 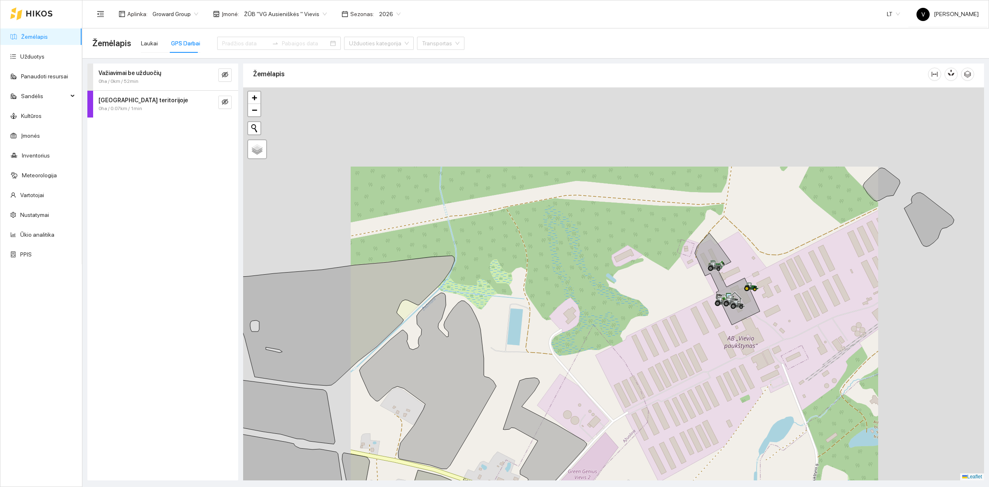 What do you see at coordinates (924, 14) in the screenshot?
I see `span: V` at bounding box center [924, 14].